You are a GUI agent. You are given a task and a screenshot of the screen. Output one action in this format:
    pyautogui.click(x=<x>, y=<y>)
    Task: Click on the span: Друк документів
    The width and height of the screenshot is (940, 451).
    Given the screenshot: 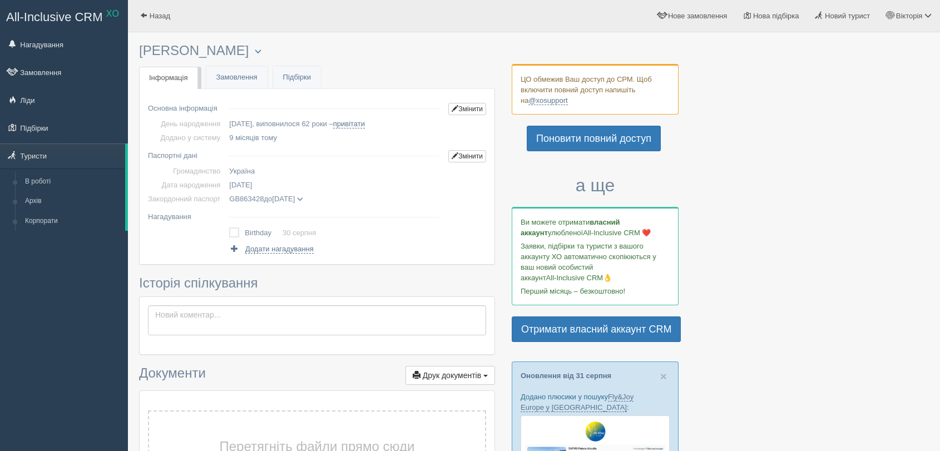 What is the action you would take?
    pyautogui.click(x=452, y=376)
    